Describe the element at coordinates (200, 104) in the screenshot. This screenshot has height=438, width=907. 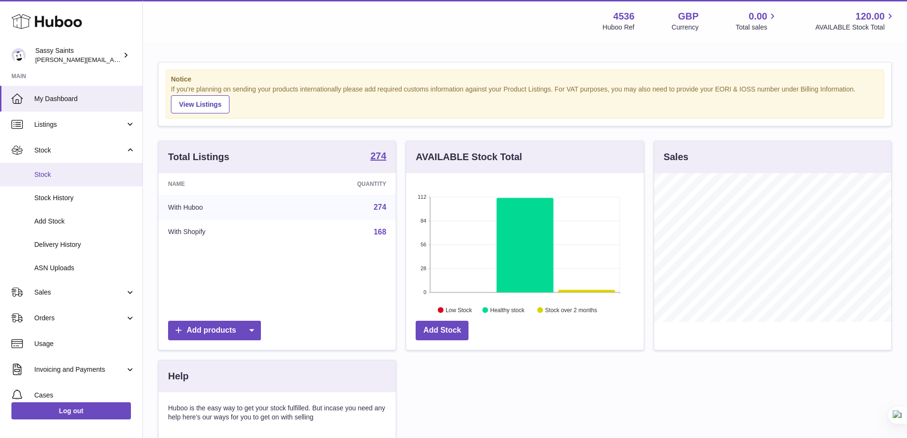
I see `a: View Listings` at that location.